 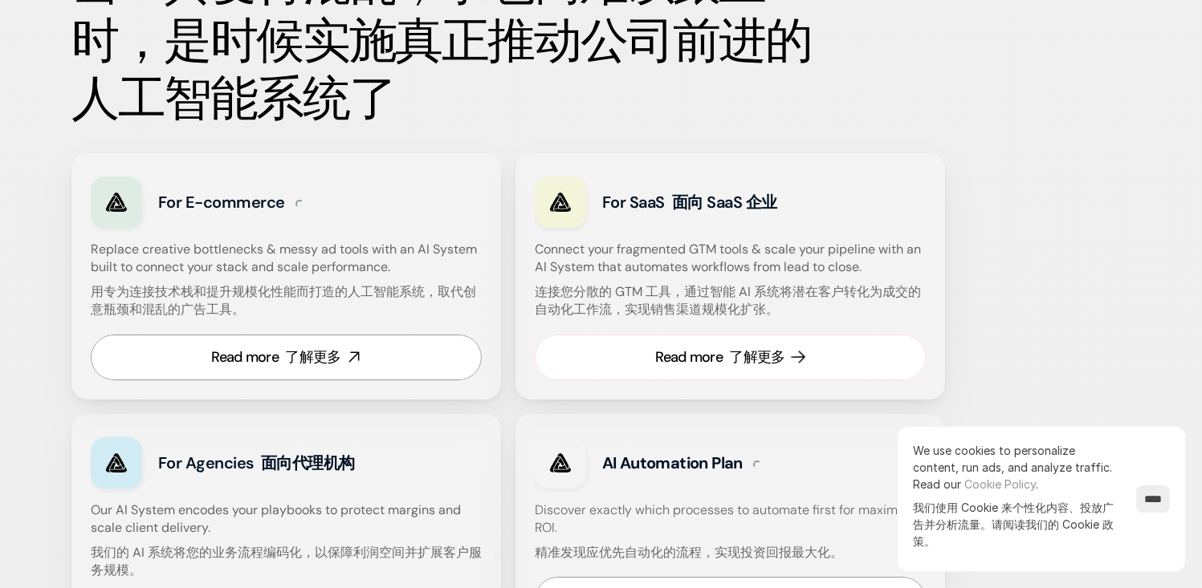 I want to click on h3: For E-commerce, so click(x=267, y=202).